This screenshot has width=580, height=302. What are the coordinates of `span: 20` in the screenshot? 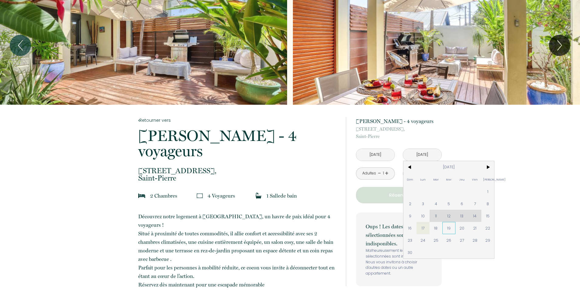 It's located at (462, 228).